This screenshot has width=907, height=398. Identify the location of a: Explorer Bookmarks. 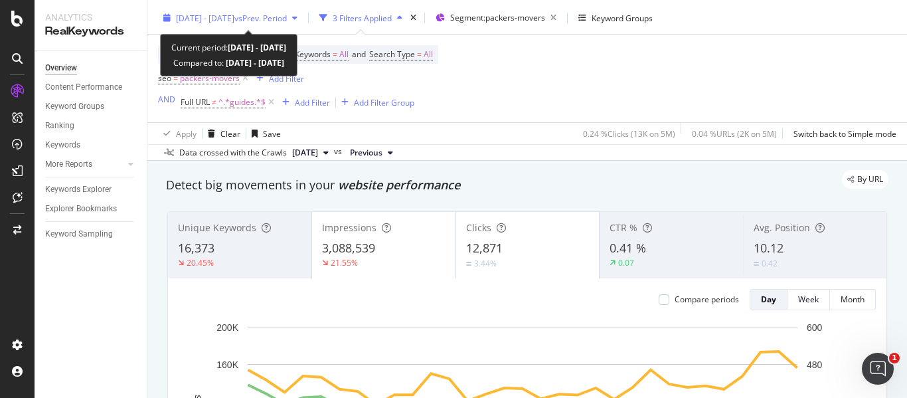
(91, 208).